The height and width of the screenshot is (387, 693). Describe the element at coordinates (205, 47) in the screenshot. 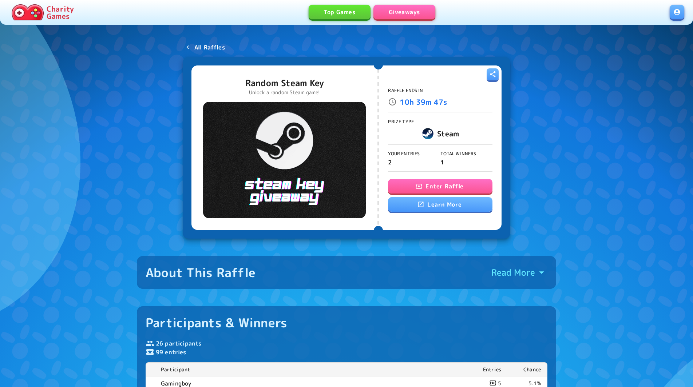

I see `a: All Raffles` at that location.